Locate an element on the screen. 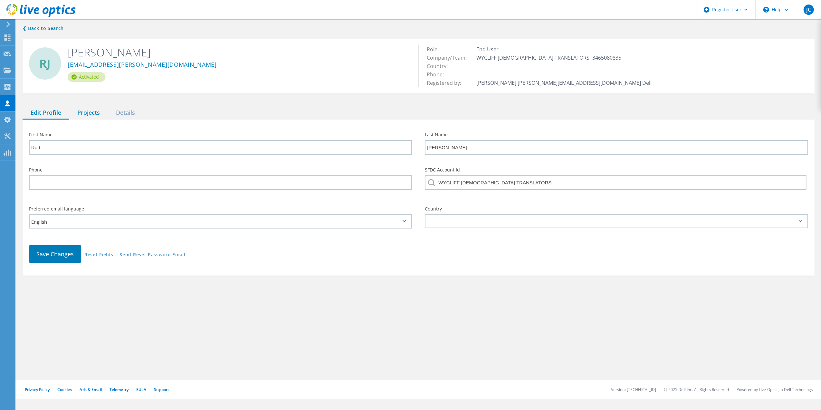 Image resolution: width=821 pixels, height=410 pixels. label: Phone is located at coordinates (220, 170).